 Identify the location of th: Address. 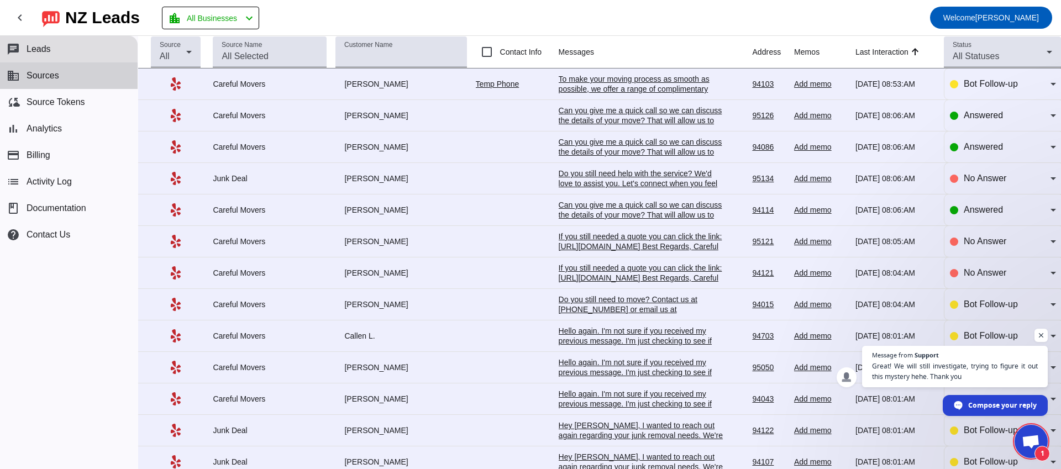
(773, 52).